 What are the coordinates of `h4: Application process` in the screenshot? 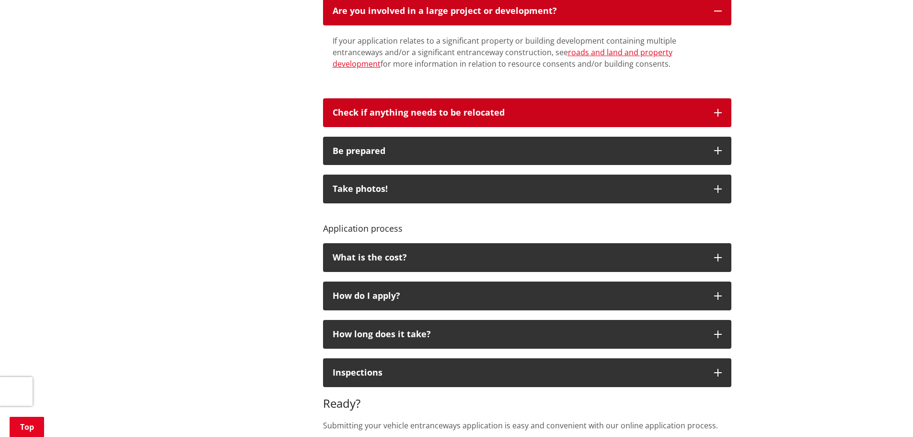 It's located at (527, 223).